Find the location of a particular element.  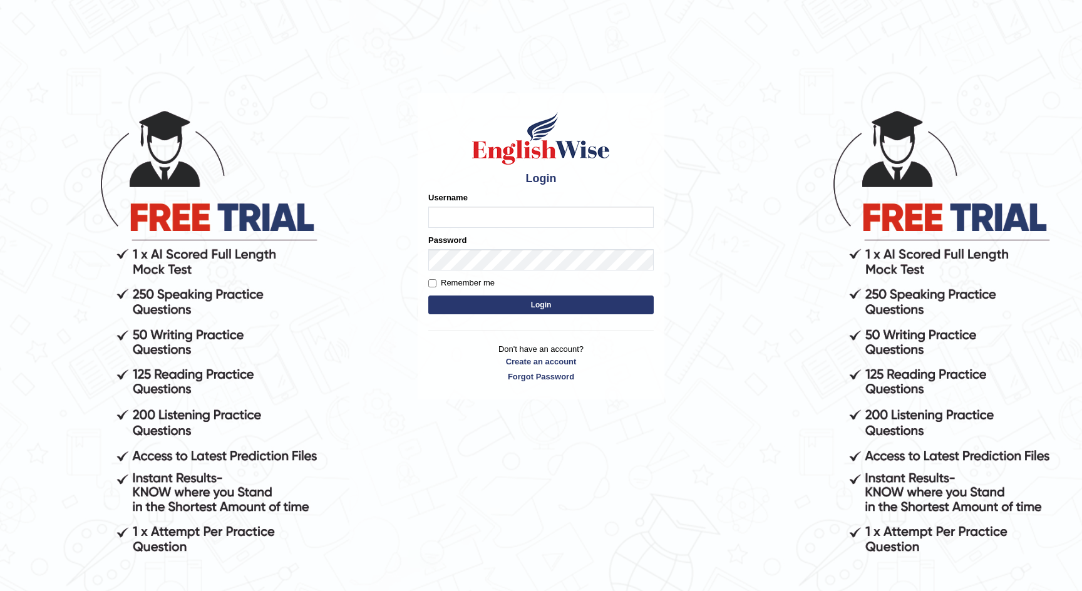

img: Logo of English Wise sign in for intelligent practice with AI is located at coordinates (541, 138).